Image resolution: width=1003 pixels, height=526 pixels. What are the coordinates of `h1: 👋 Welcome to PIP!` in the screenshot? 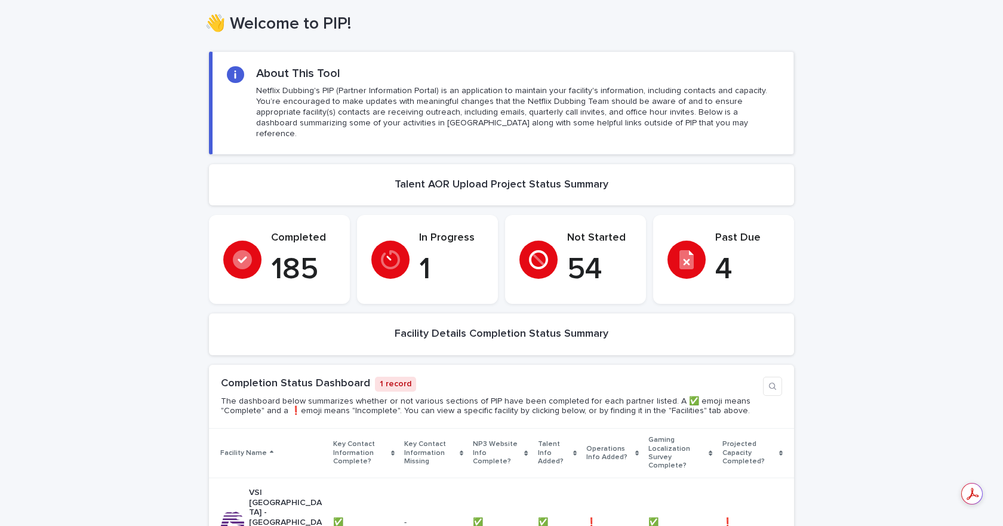 It's located at (497, 24).